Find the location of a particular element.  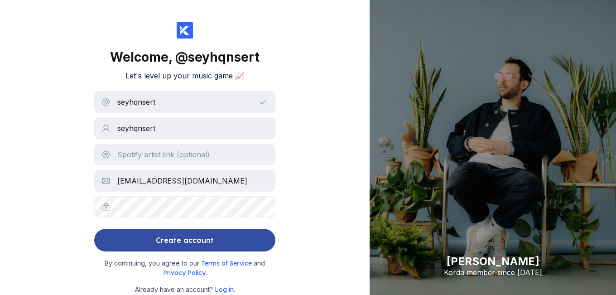

button: Create account is located at coordinates (185, 240).